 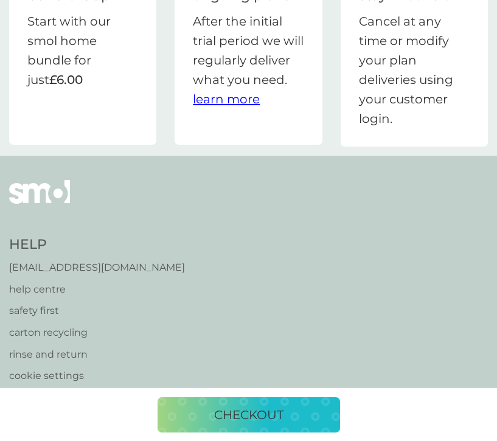 What do you see at coordinates (97, 290) in the screenshot?
I see `a: help centre` at bounding box center [97, 290].